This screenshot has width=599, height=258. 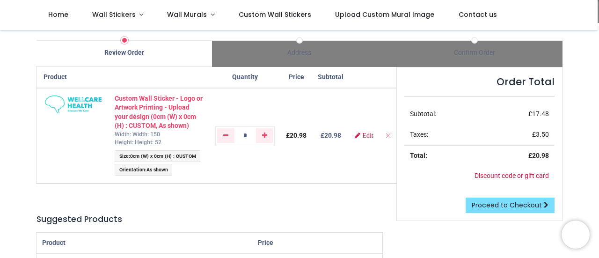 What do you see at coordinates (512, 176) in the screenshot?
I see `a: Discount code or gift card` at bounding box center [512, 176].